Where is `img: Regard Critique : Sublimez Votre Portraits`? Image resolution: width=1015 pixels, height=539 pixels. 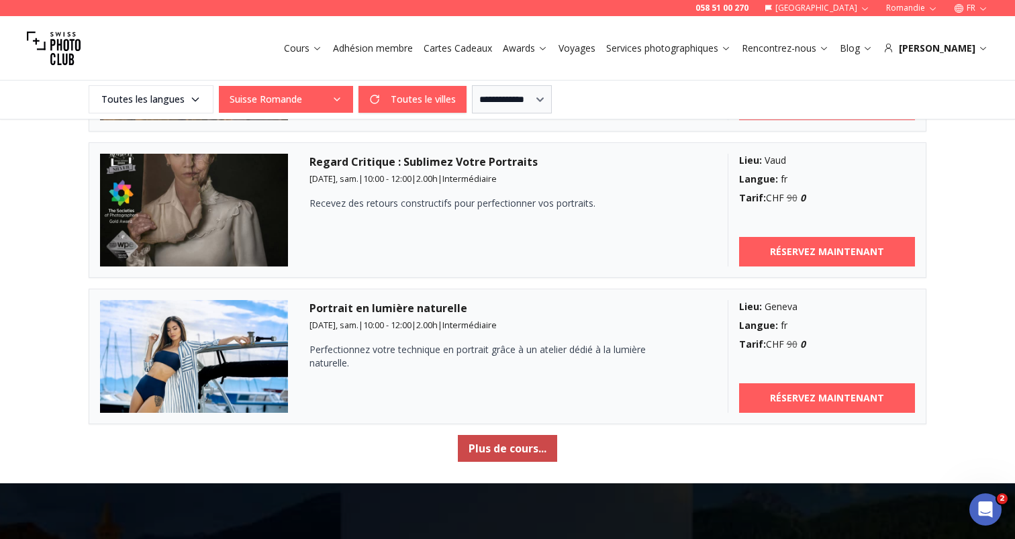
img: Regard Critique : Sublimez Votre Portraits is located at coordinates (194, 210).